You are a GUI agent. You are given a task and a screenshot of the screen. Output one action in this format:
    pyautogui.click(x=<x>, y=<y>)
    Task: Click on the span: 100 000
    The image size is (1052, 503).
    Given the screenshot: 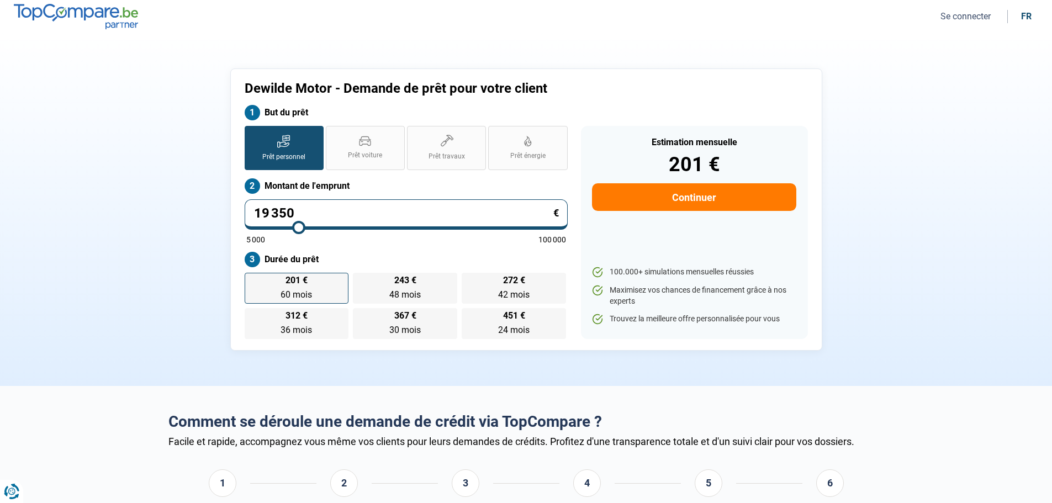 What is the action you would take?
    pyautogui.click(x=552, y=240)
    